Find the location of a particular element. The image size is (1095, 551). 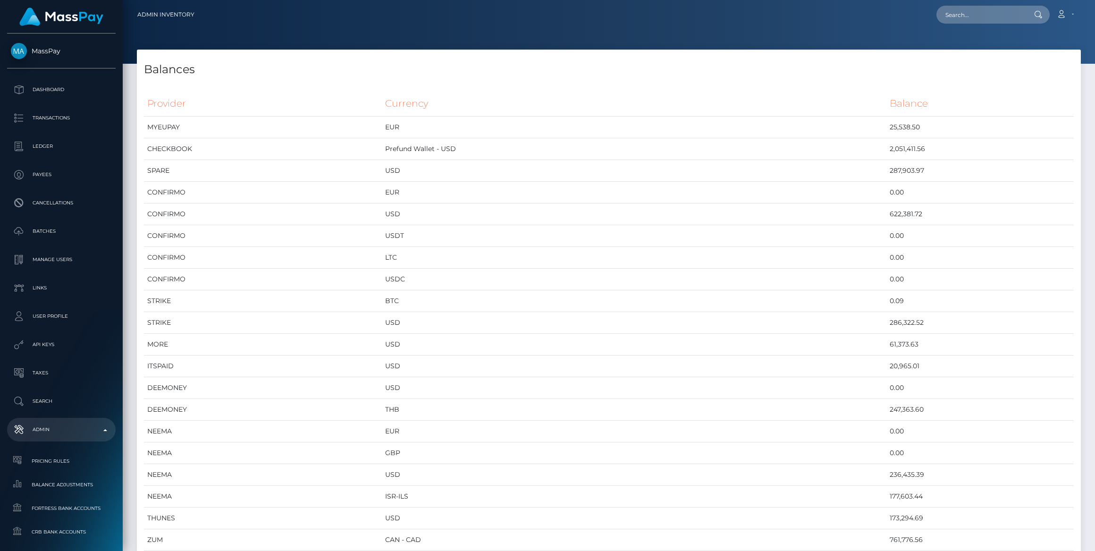

span: Balance Adjustments is located at coordinates (61, 484).